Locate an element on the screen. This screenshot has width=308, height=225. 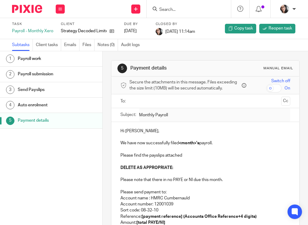
label: To: is located at coordinates (124, 101).